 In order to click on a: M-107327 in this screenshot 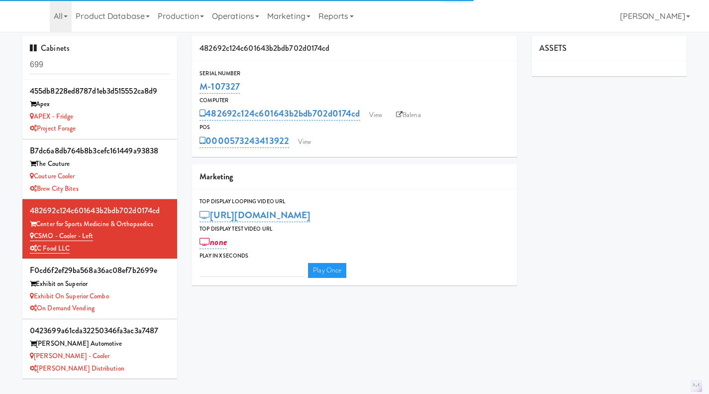, I will do `click(220, 87)`.